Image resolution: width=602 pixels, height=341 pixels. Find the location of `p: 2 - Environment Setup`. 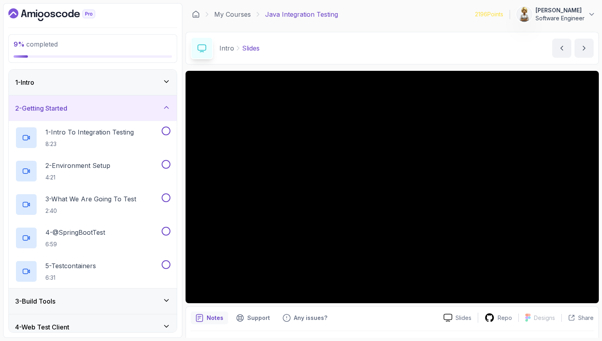

p: 2 - Environment Setup is located at coordinates (78, 166).